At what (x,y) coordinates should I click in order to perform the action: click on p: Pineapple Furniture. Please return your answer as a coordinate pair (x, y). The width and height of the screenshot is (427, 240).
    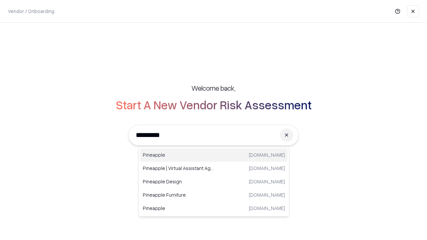
    Looking at the image, I should click on (178, 195).